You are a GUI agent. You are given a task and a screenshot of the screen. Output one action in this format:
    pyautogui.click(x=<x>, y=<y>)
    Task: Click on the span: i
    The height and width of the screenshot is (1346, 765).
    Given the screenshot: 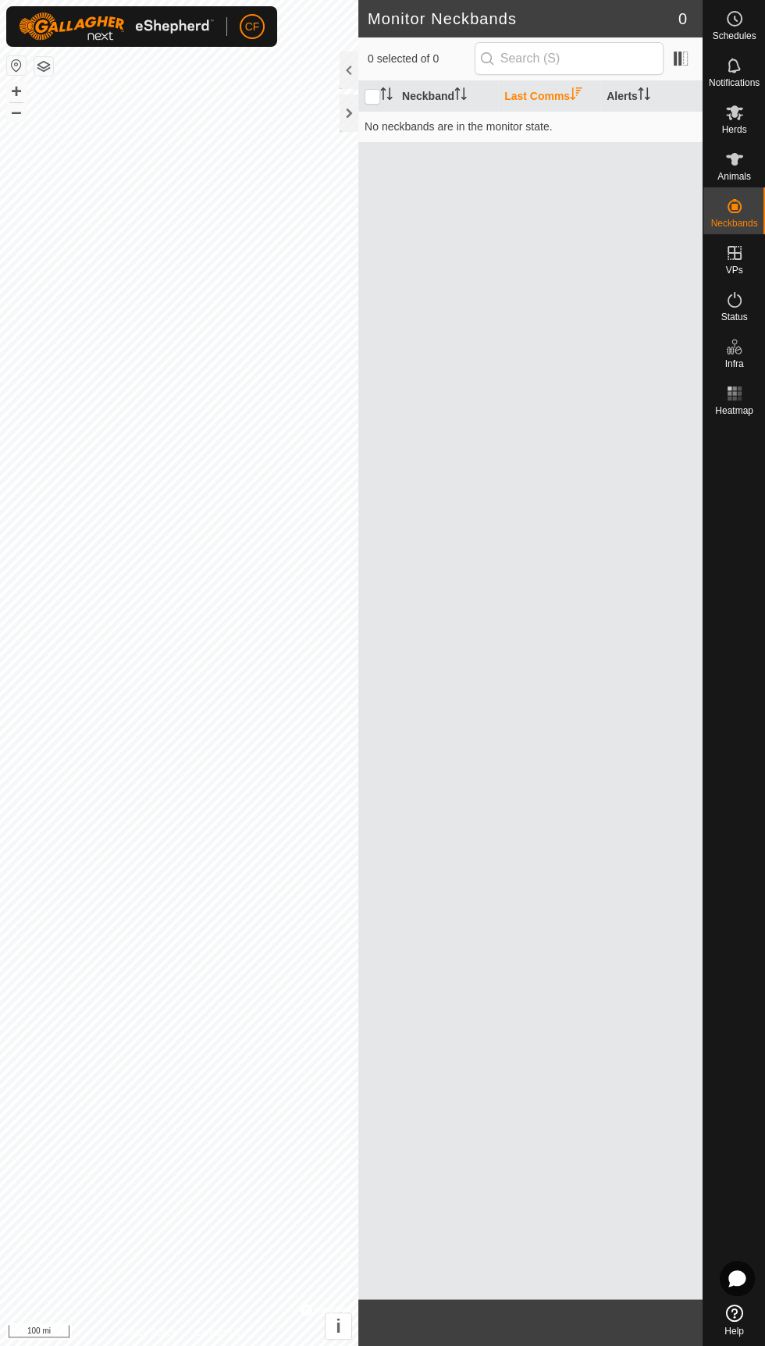 What is the action you would take?
    pyautogui.click(x=338, y=1325)
    